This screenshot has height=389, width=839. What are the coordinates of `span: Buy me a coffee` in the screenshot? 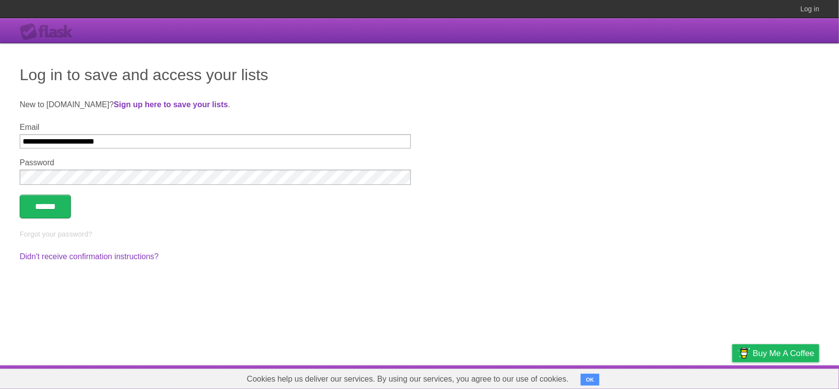 It's located at (784, 353).